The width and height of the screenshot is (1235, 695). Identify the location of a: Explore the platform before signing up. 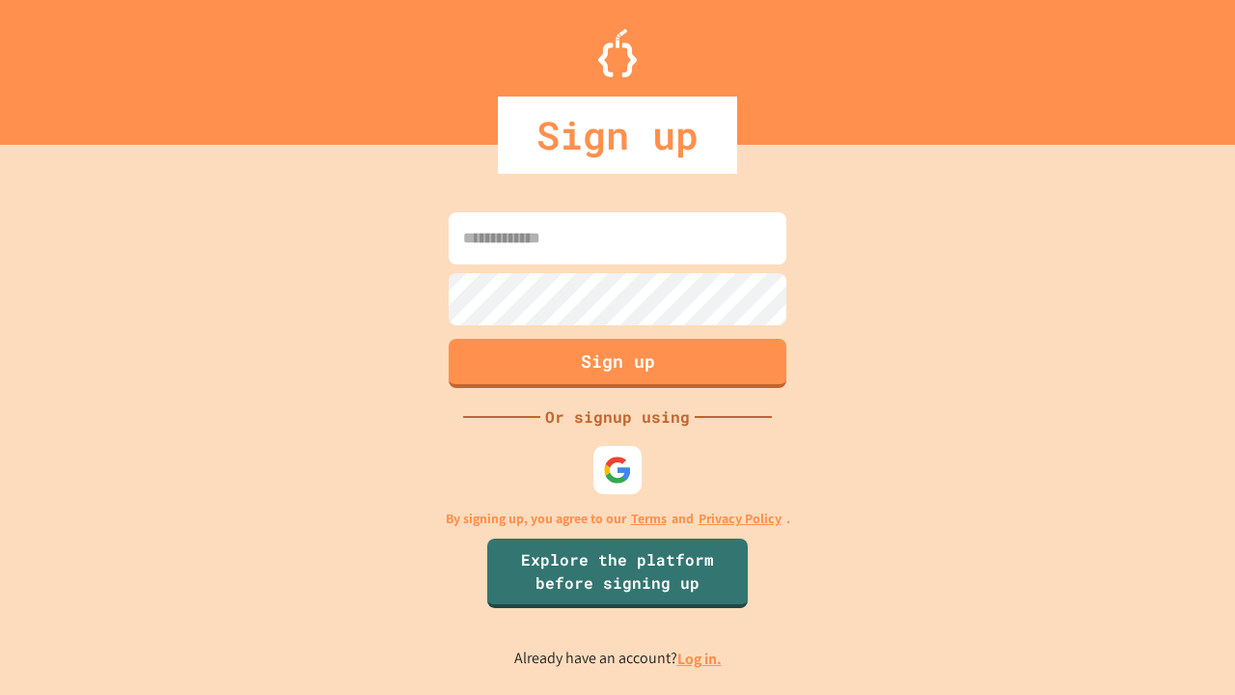
(618, 573).